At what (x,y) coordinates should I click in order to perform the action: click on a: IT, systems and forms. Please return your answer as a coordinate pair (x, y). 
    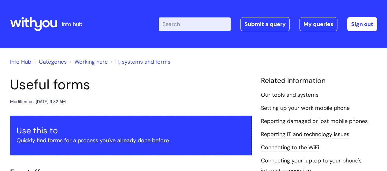
    Looking at the image, I should click on (143, 62).